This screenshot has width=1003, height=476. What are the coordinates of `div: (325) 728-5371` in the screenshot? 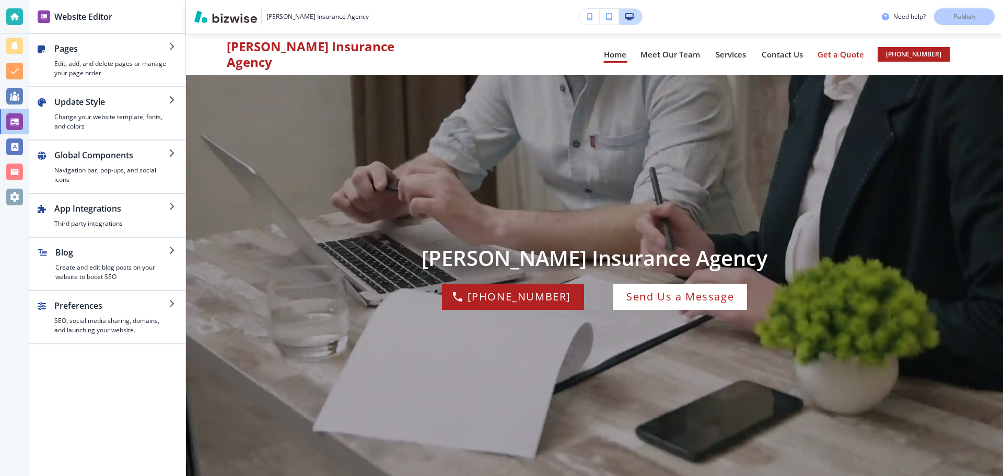 It's located at (513, 297).